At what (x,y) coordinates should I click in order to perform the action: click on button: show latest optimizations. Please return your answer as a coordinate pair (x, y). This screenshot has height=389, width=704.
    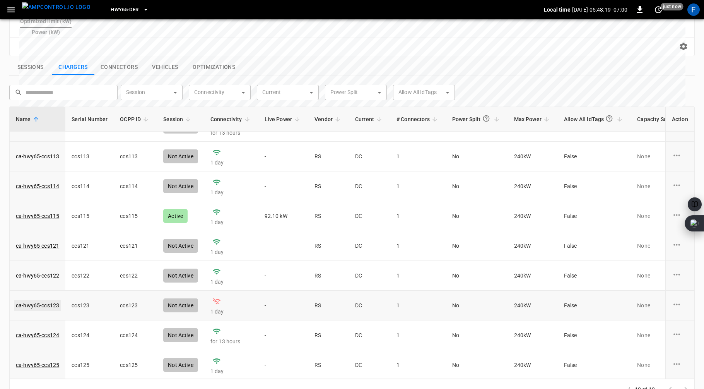
    Looking at the image, I should click on (214, 67).